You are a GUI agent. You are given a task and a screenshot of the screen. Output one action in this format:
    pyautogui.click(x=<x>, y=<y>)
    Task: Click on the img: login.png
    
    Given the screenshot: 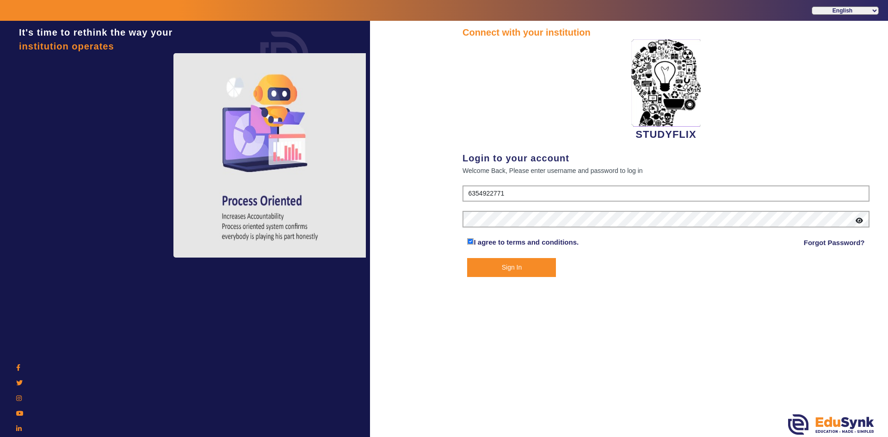 What is the action you would take?
    pyautogui.click(x=284, y=55)
    